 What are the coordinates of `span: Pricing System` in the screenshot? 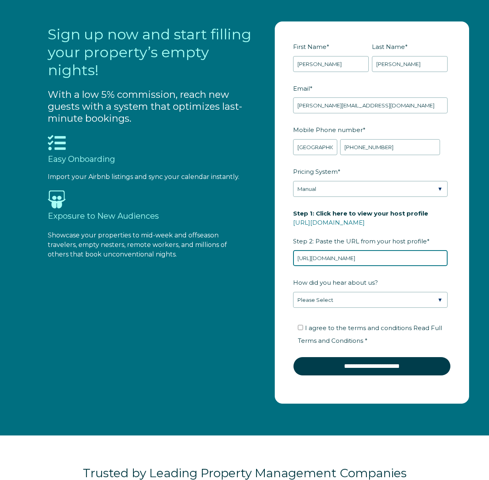 It's located at (315, 171).